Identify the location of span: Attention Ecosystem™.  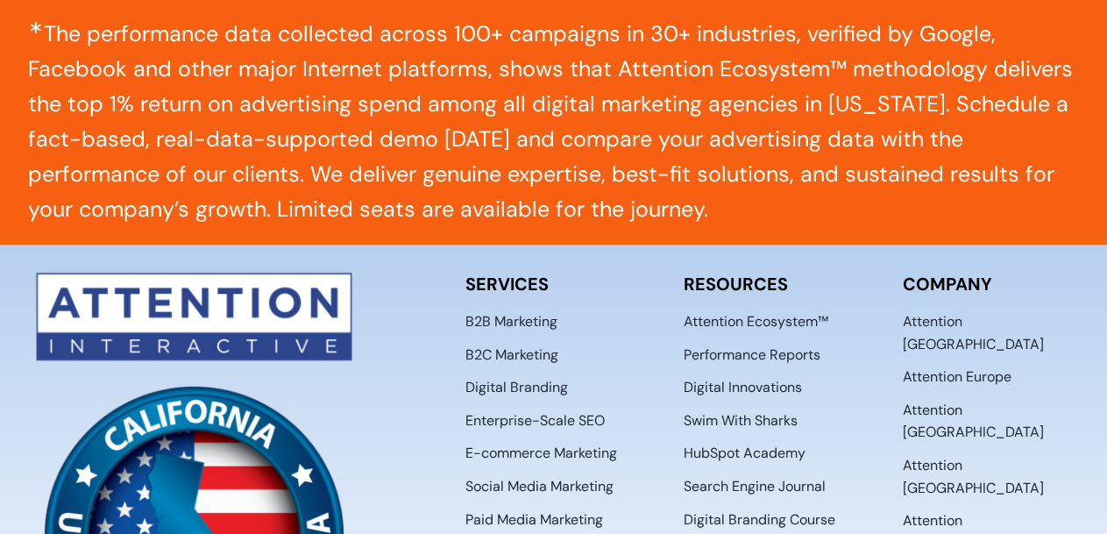
(756, 322).